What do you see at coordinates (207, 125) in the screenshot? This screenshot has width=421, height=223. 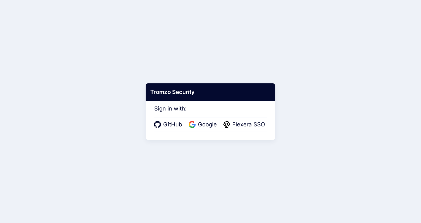 I see `span: Google` at bounding box center [207, 125].